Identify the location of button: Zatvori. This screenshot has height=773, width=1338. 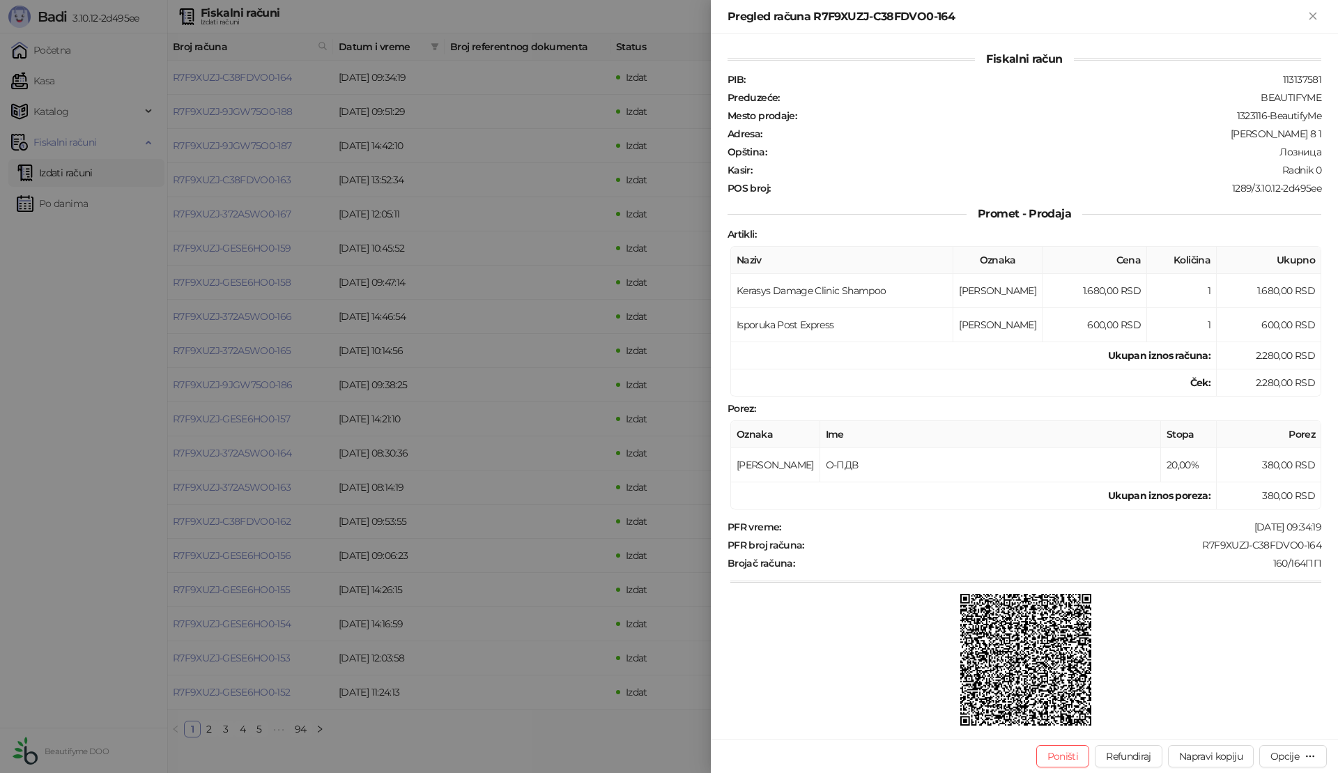
(1313, 17).